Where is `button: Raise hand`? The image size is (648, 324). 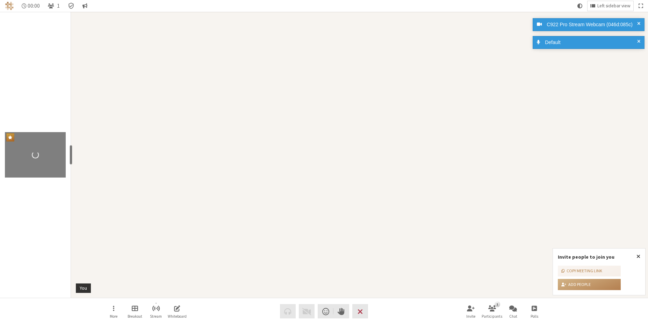 button: Raise hand is located at coordinates (341, 311).